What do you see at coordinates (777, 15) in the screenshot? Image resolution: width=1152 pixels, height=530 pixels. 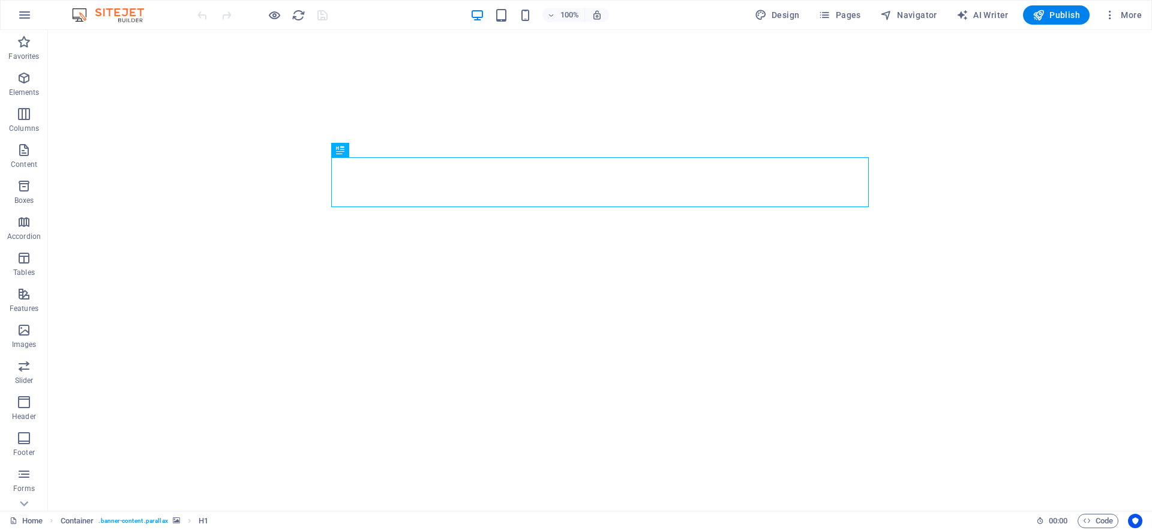 I see `button: Design` at bounding box center [777, 15].